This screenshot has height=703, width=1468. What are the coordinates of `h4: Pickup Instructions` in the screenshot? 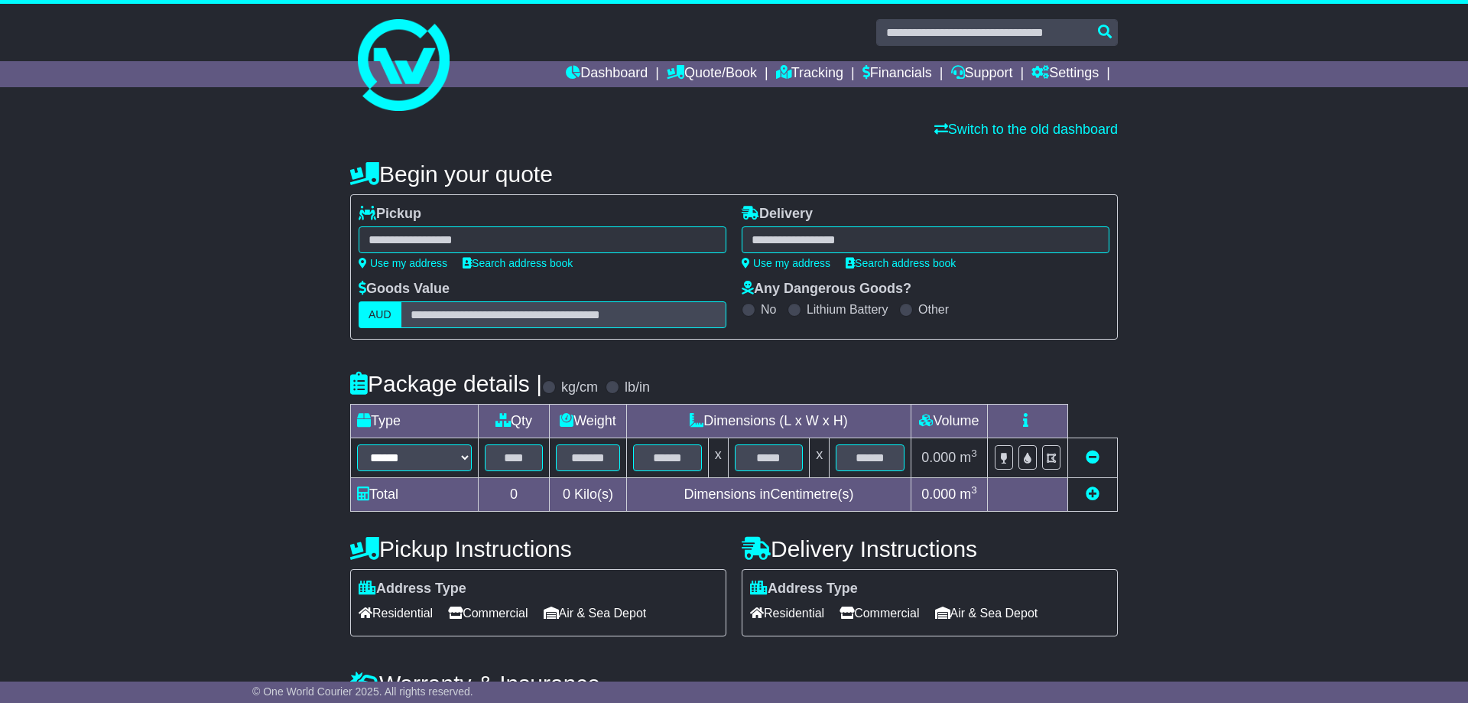 It's located at (538, 548).